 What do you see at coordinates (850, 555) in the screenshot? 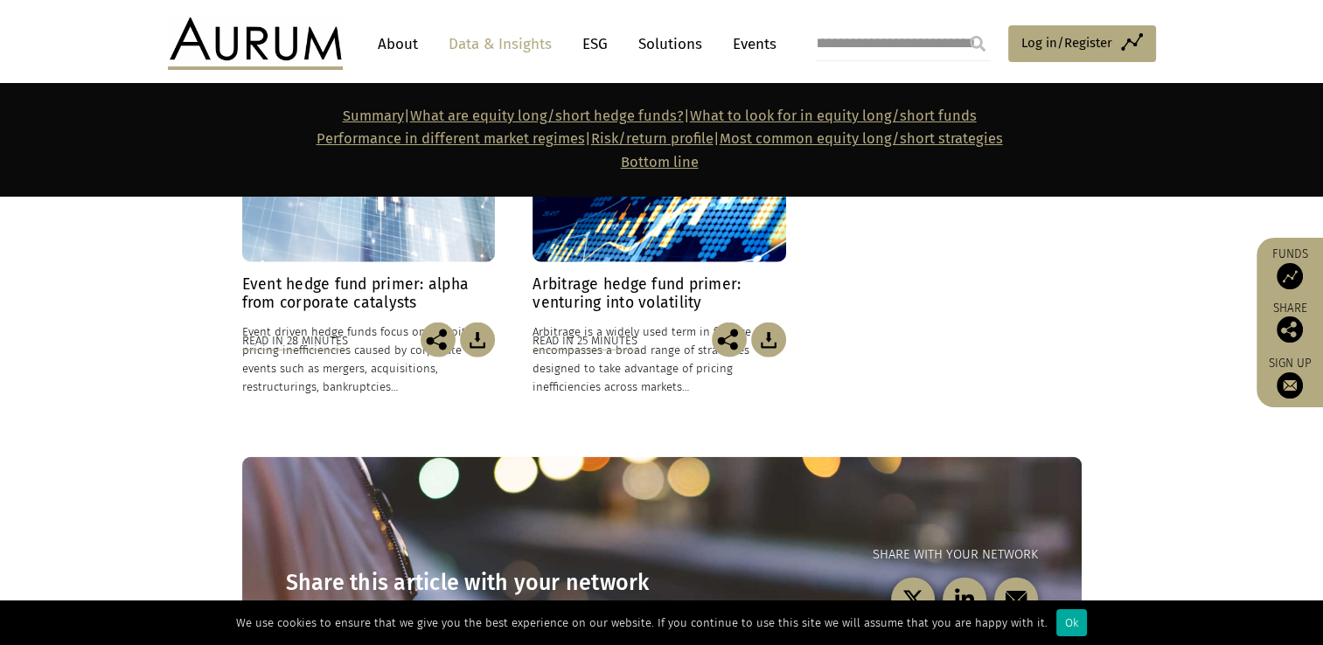
I see `p: Share with your network` at bounding box center [850, 555].